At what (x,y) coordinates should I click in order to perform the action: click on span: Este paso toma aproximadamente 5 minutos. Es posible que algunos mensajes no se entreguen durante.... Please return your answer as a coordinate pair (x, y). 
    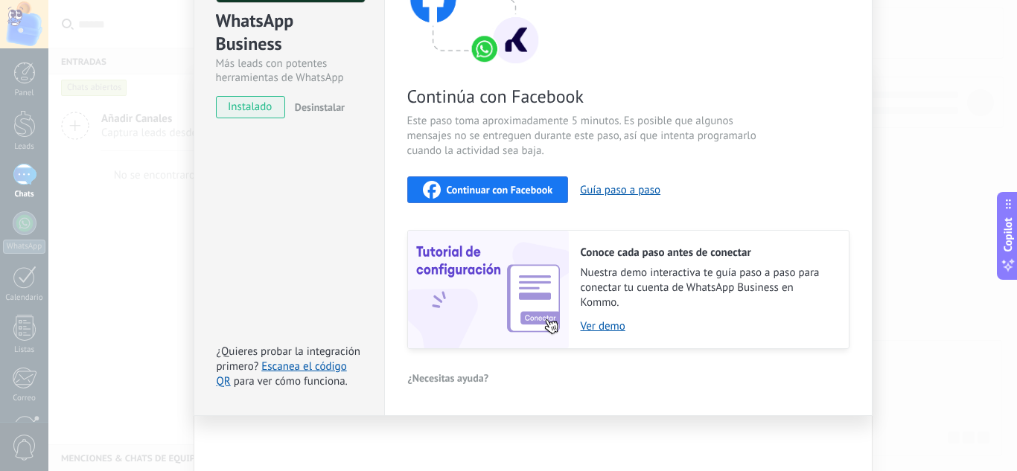
    Looking at the image, I should click on (584, 136).